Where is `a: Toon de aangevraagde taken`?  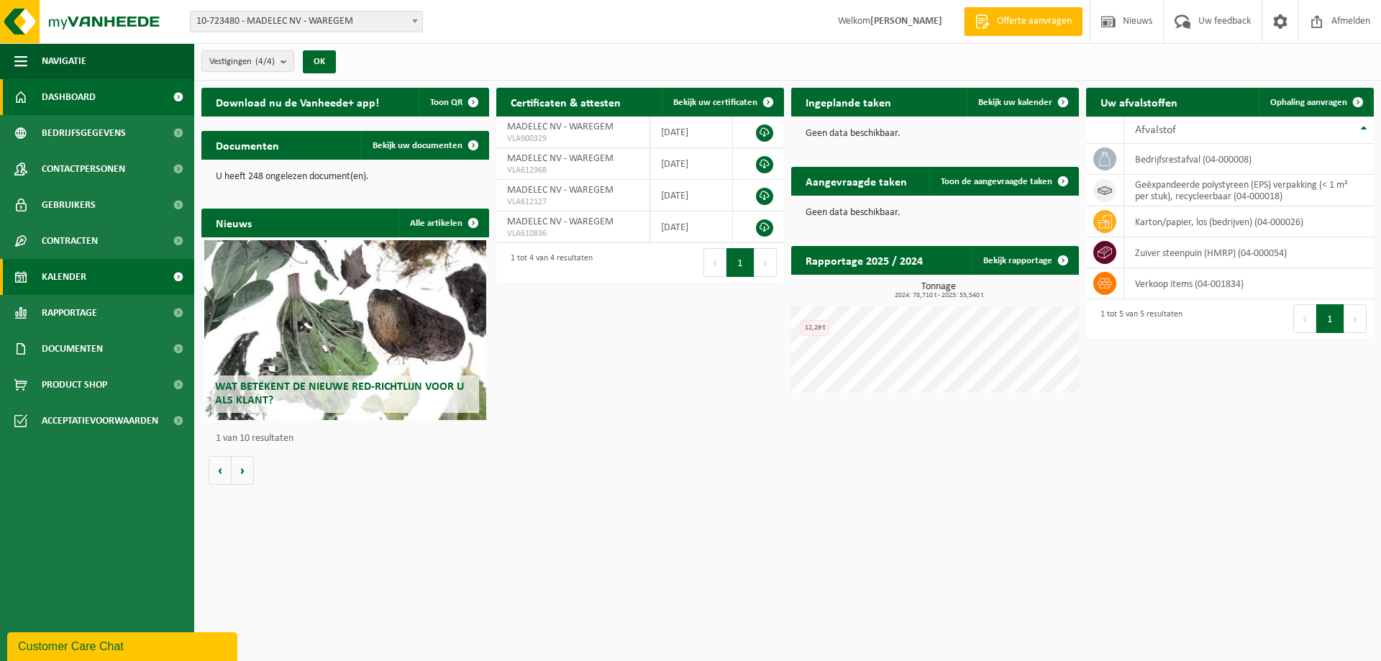 a: Toon de aangevraagde taken is located at coordinates (1003, 181).